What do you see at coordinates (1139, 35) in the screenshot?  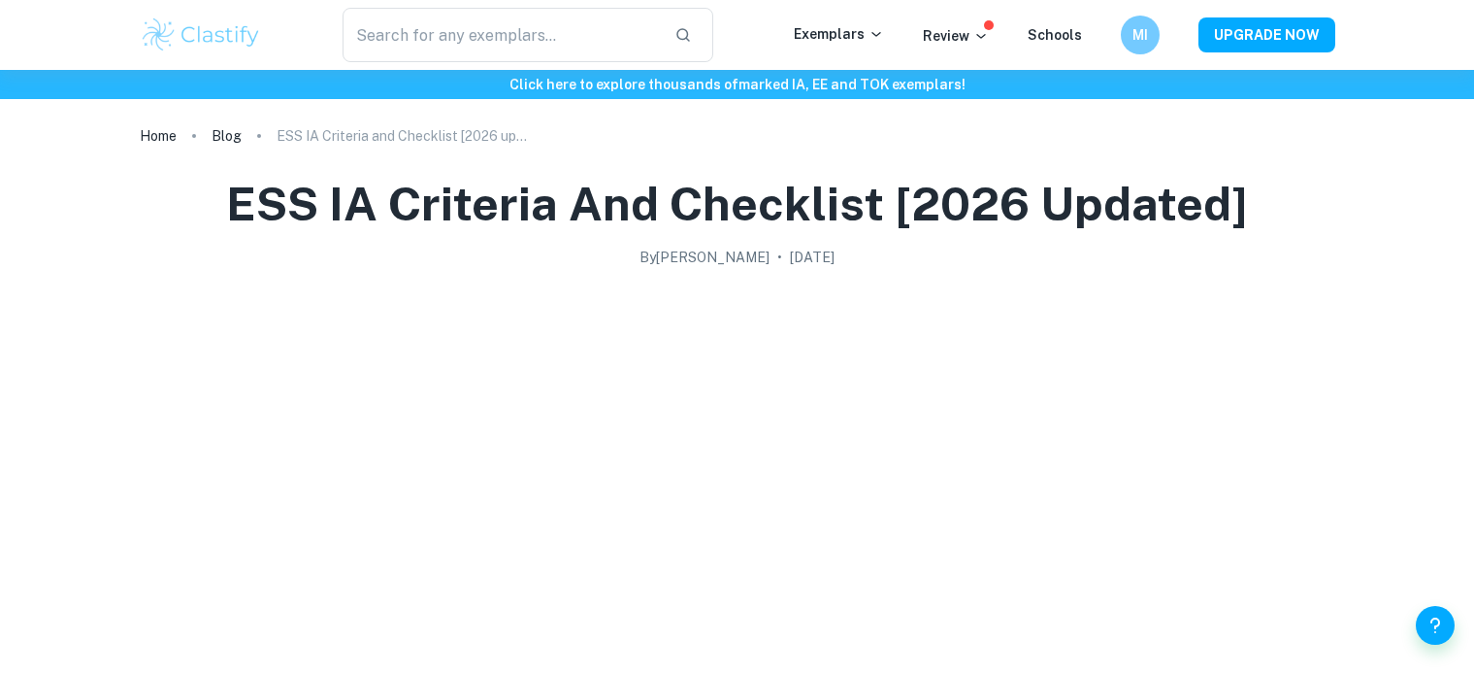 I see `h6: MI` at bounding box center [1139, 35].